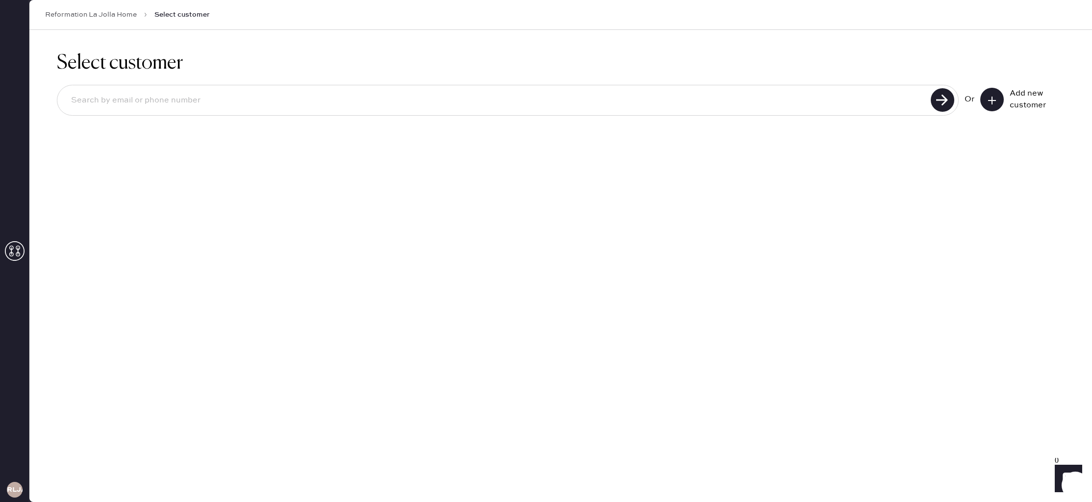  What do you see at coordinates (182, 15) in the screenshot?
I see `span: Select customer` at bounding box center [182, 15].